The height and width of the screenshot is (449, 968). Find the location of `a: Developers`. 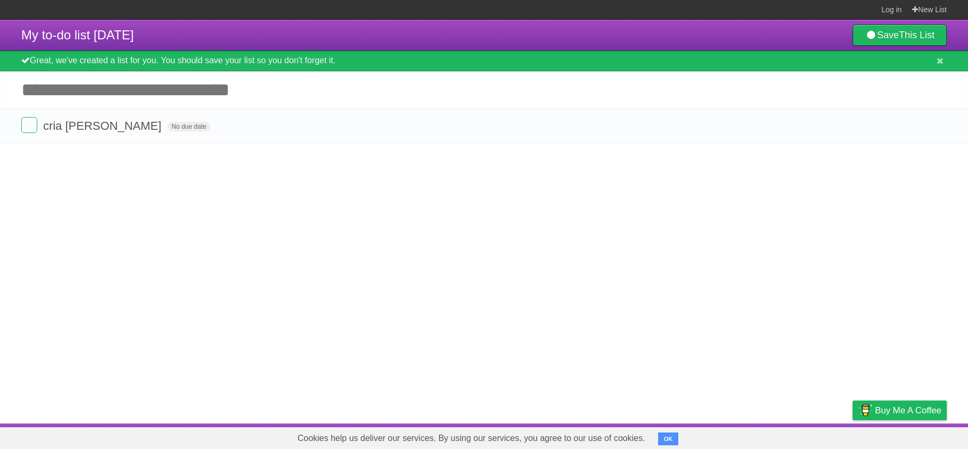

a: Developers is located at coordinates (767, 436).